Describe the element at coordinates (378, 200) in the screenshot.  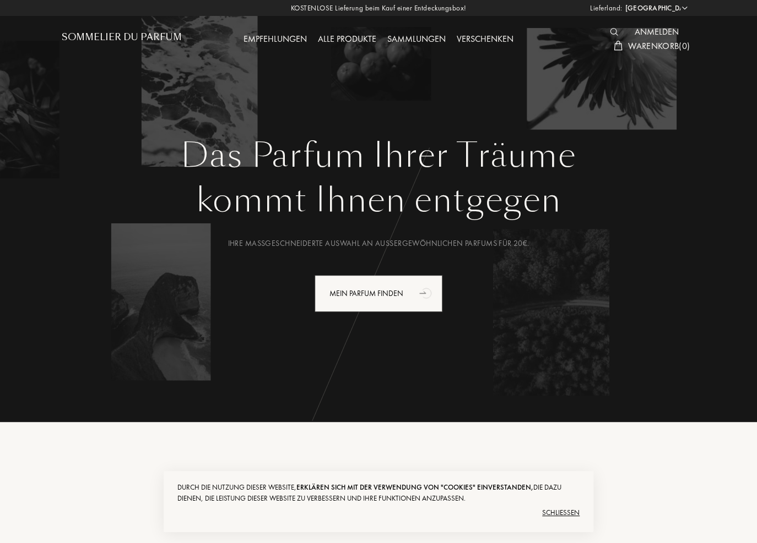
I see `div: kommt Ihnen entgegen` at that location.